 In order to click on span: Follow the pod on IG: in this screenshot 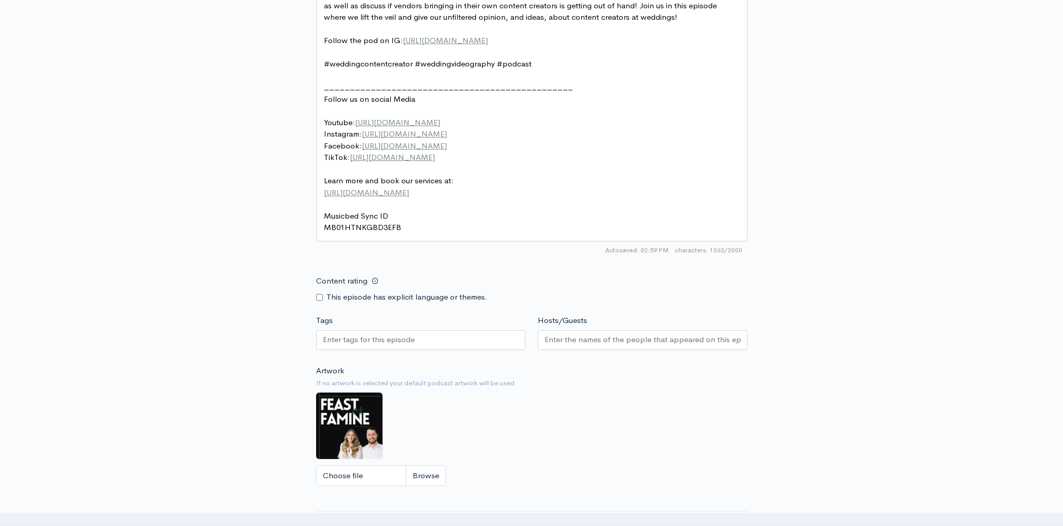, I will do `click(406, 40)`.